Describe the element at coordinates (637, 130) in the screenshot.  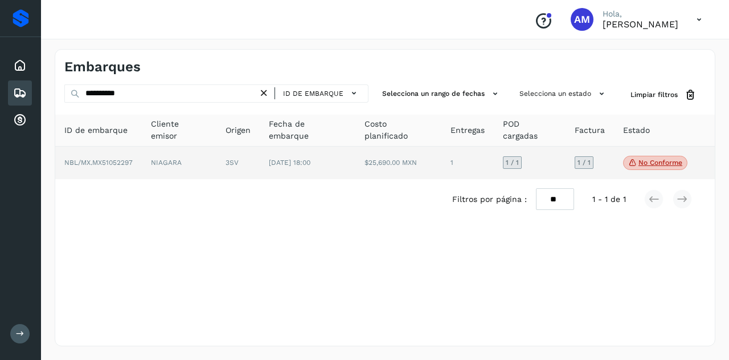
I see `span: Estado` at that location.